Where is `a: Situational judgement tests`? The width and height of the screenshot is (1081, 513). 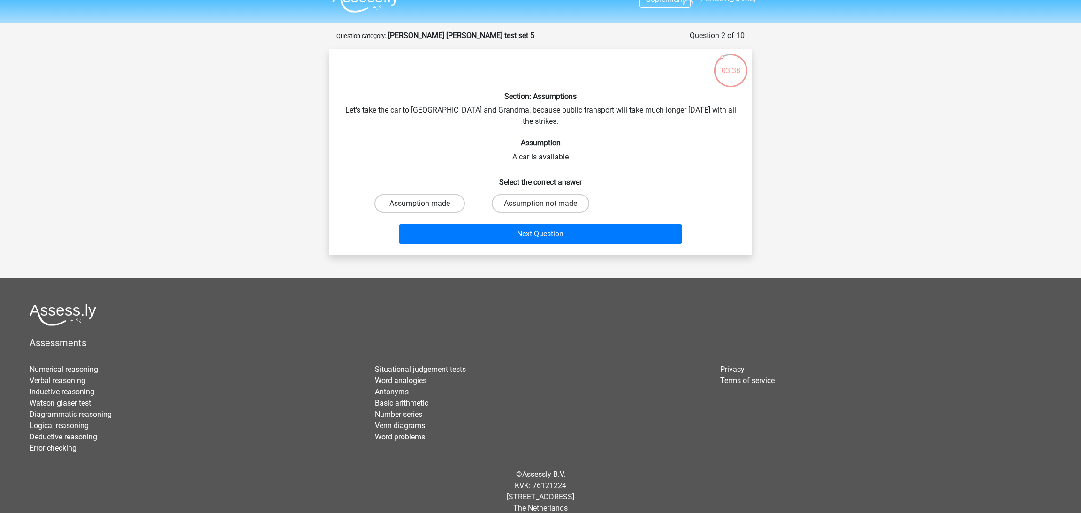
a: Situational judgement tests is located at coordinates (420, 369).